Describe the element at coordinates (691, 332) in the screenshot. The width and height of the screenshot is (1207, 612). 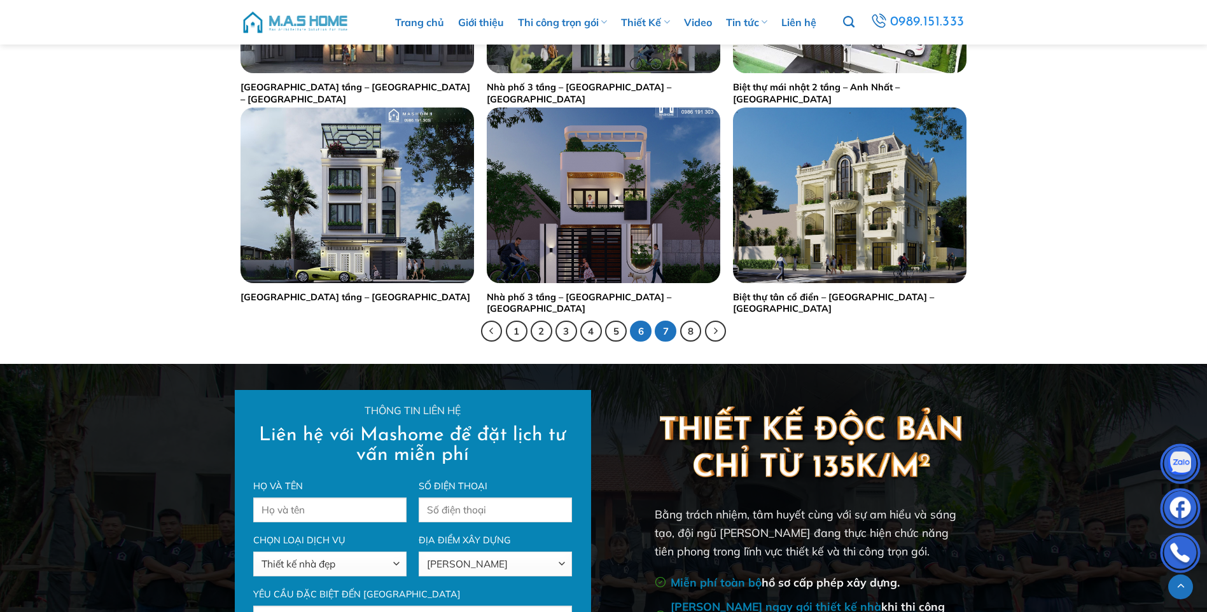
I see `a: 8` at that location.